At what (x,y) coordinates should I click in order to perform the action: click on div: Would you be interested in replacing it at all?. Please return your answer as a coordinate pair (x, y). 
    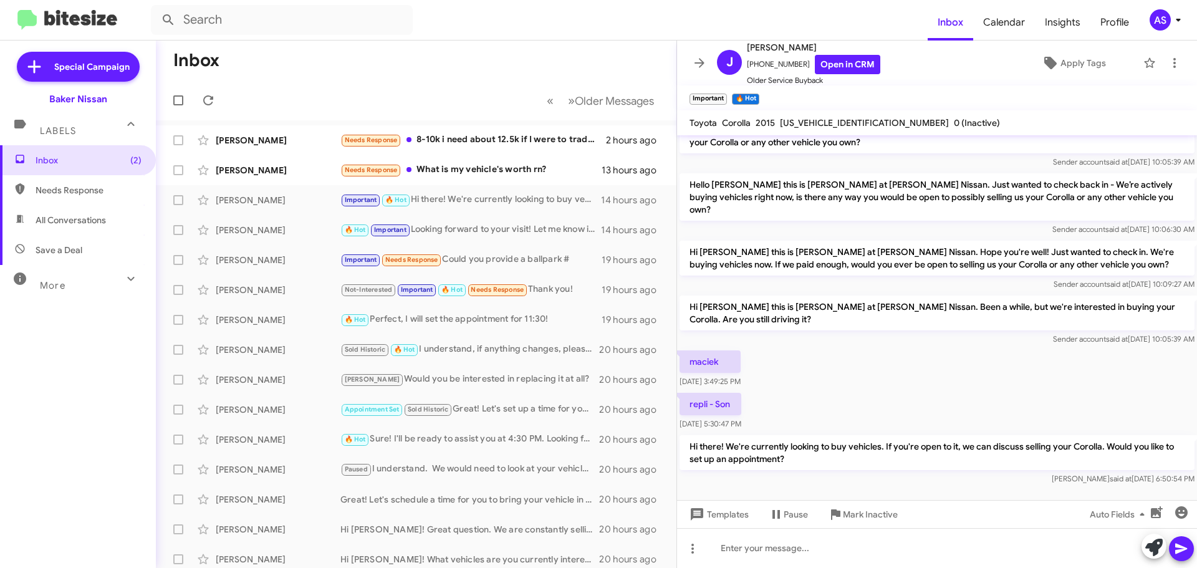
    Looking at the image, I should click on (469, 379).